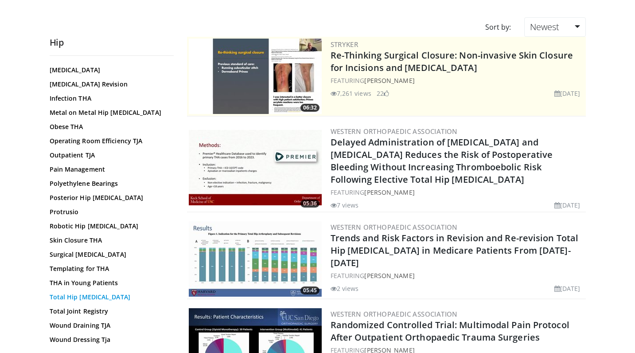 The image size is (635, 353). What do you see at coordinates (109, 311) in the screenshot?
I see `a: Total Joint Registry` at bounding box center [109, 311].